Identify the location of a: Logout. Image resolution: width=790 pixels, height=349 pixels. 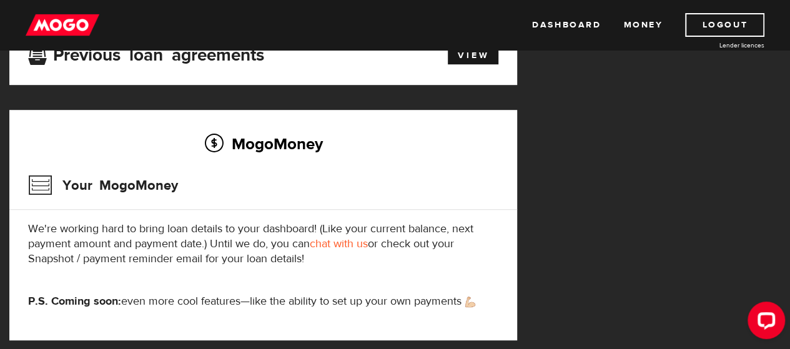
(724, 25).